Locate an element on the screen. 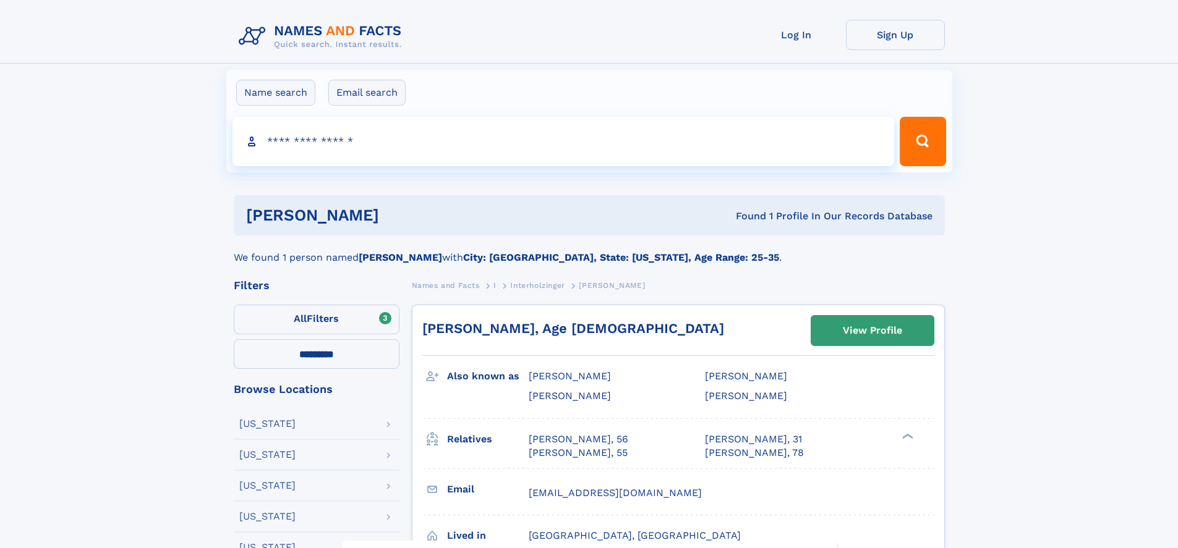  span: Interholzinger is located at coordinates (537, 286).